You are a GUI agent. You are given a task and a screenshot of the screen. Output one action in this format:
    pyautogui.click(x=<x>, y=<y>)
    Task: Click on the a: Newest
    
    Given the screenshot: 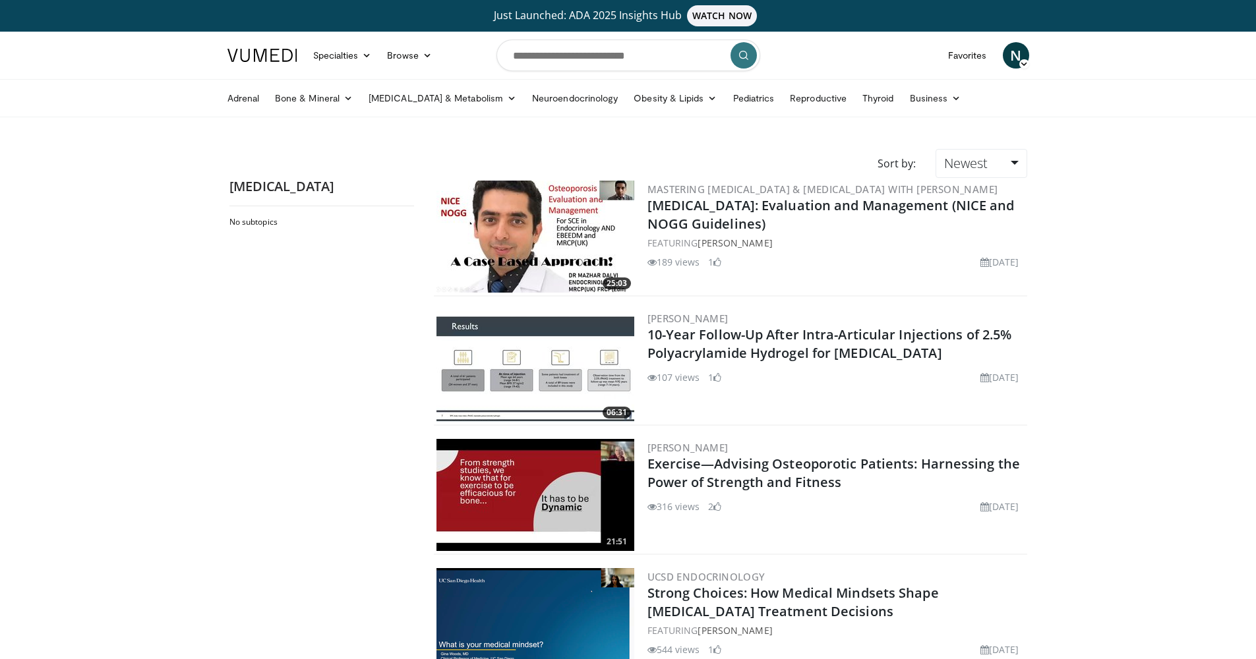 What is the action you would take?
    pyautogui.click(x=981, y=164)
    